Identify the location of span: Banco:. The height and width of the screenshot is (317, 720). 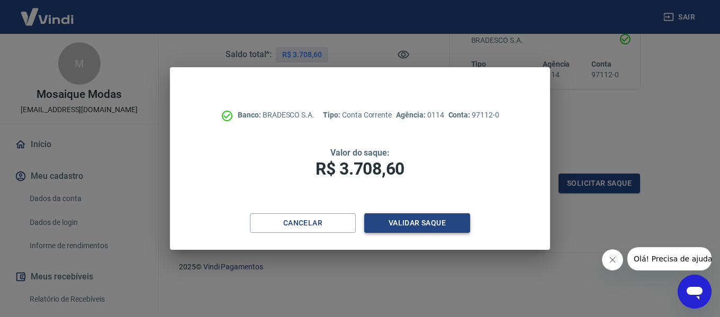
(250, 115).